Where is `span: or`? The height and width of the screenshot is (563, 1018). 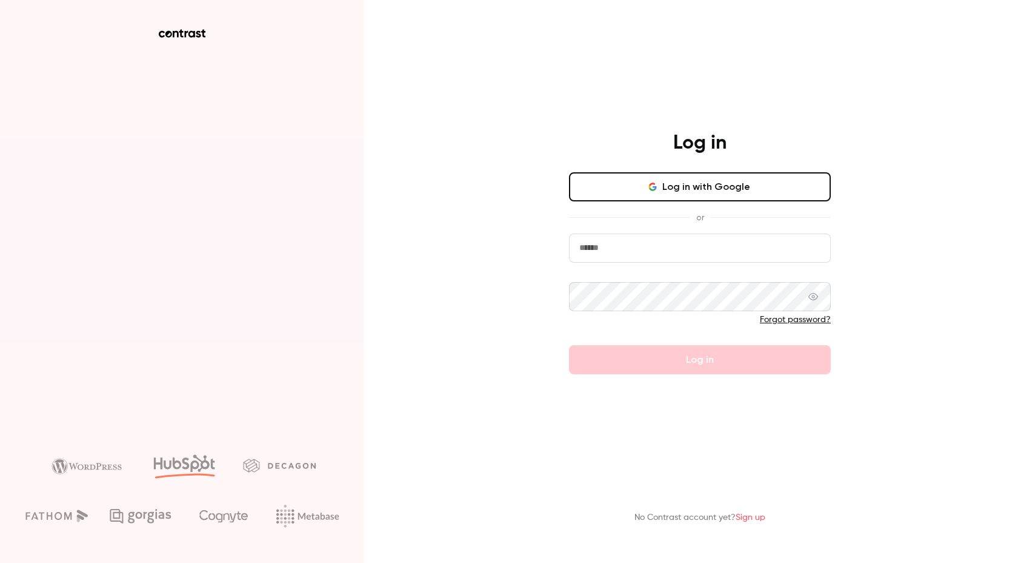
span: or is located at coordinates (700, 217).